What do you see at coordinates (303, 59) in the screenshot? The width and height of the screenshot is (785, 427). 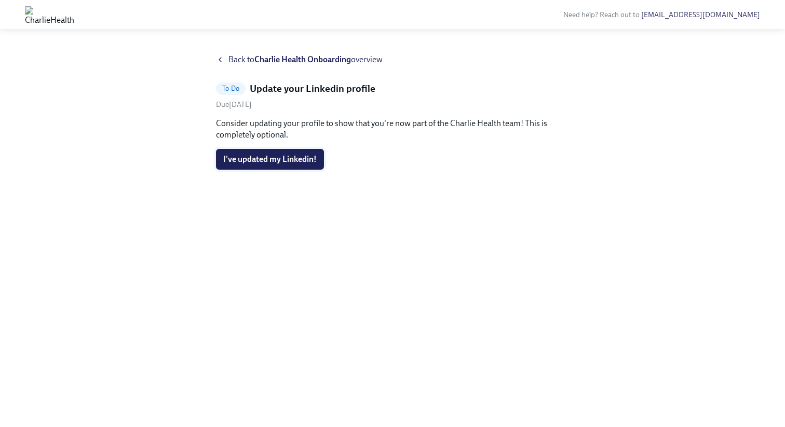 I see `strong: Charlie Health Onboarding` at bounding box center [303, 59].